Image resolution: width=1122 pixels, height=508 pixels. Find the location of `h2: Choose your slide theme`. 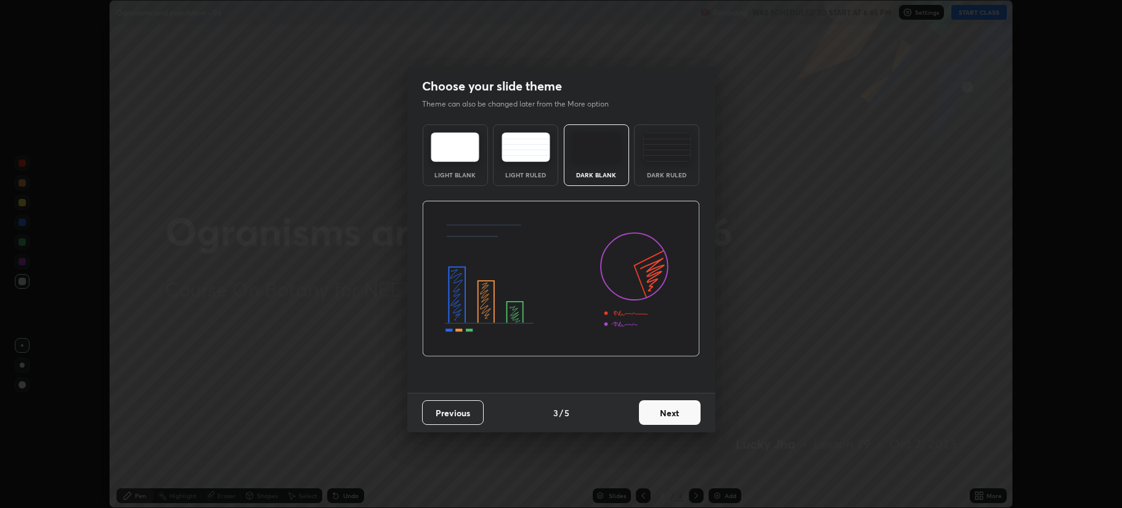

h2: Choose your slide theme is located at coordinates (492, 86).